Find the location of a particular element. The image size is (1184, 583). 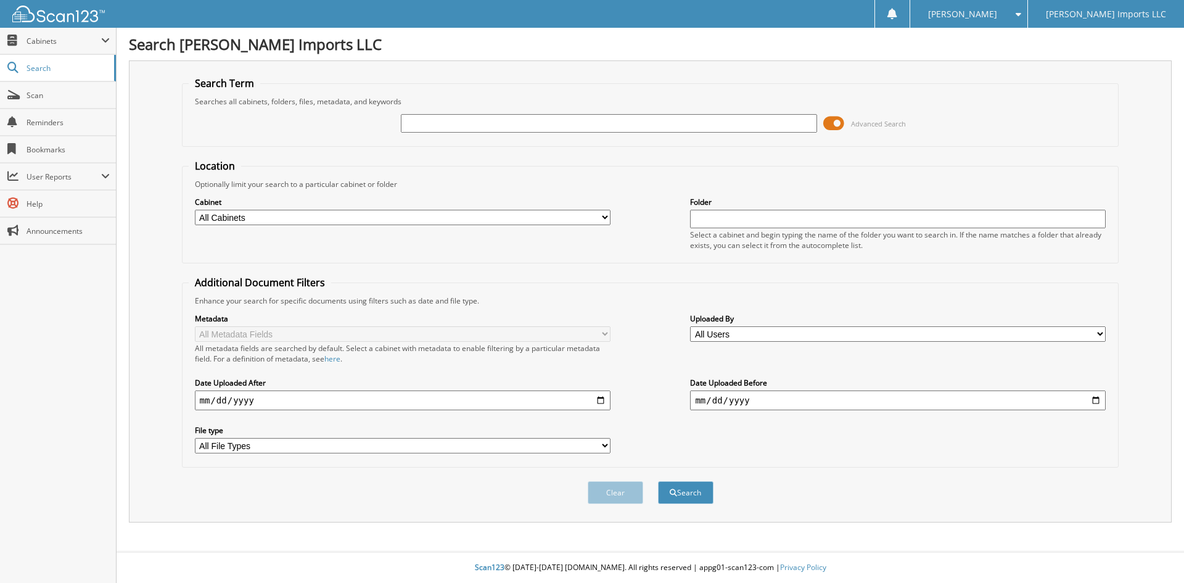

input: end is located at coordinates (898, 400).